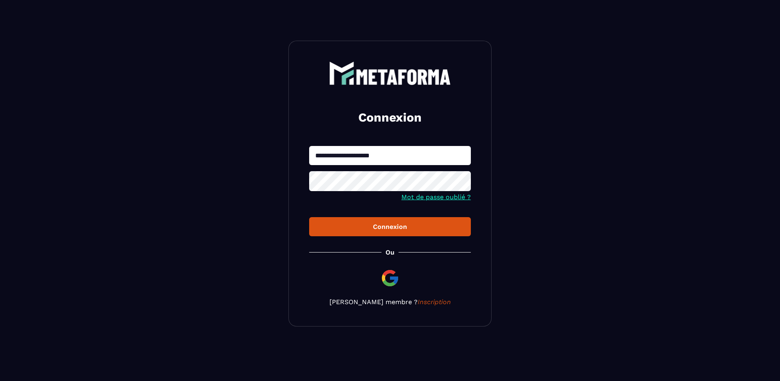 Image resolution: width=780 pixels, height=381 pixels. Describe the element at coordinates (390, 226) in the screenshot. I see `button: Connexion` at that location.